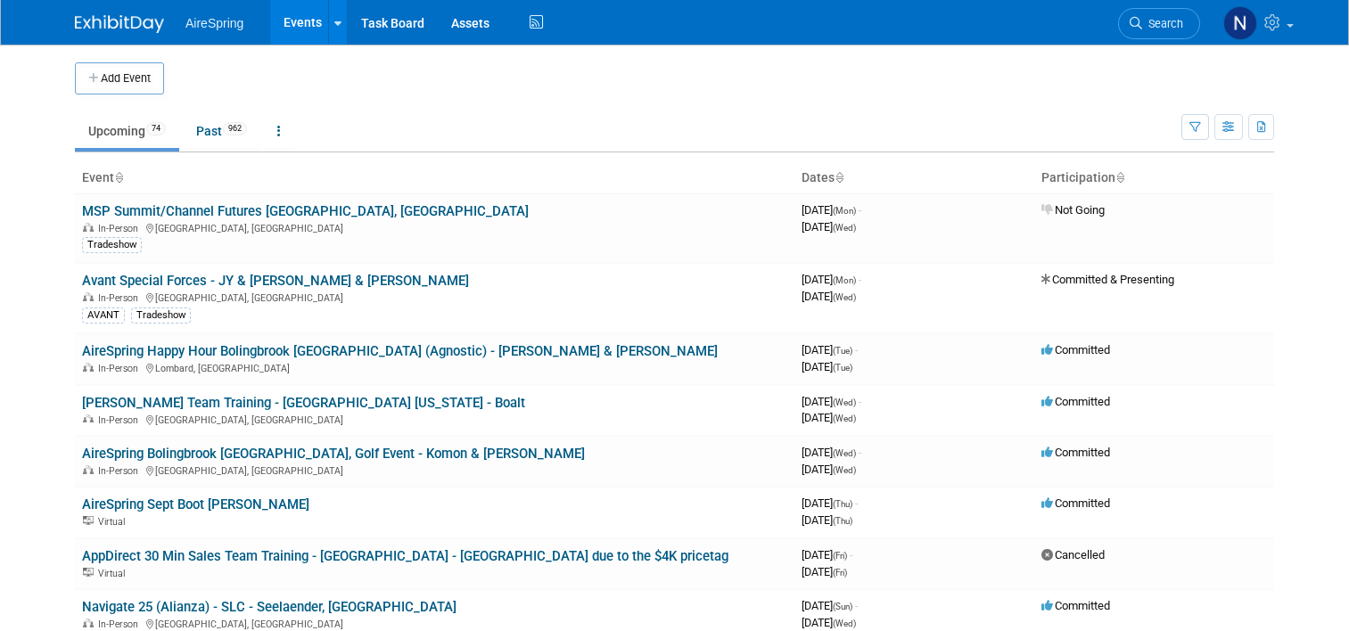 Image resolution: width=1349 pixels, height=631 pixels. Describe the element at coordinates (127, 131) in the screenshot. I see `a: Upcoming74` at that location.